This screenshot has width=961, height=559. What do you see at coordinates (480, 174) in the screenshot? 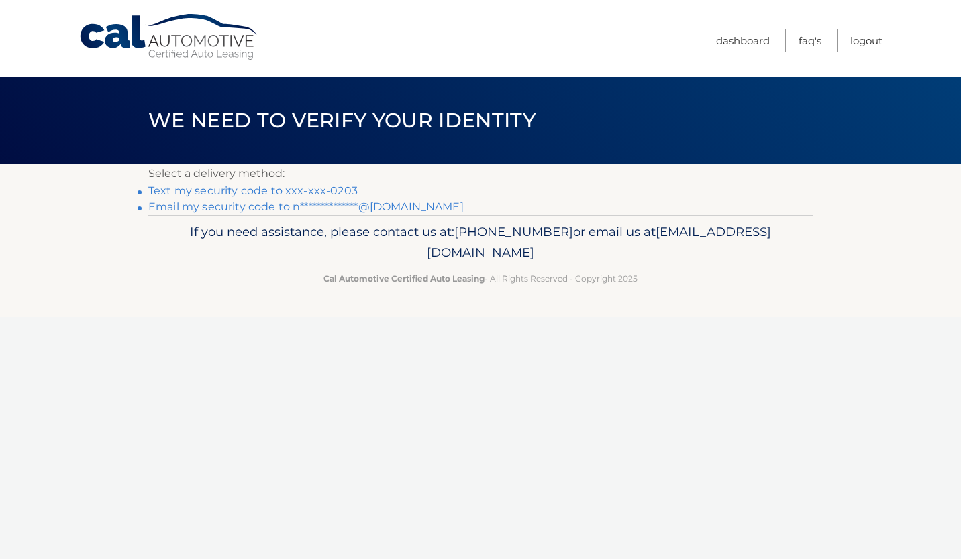
I see `p: Select a delivery method:` at bounding box center [480, 174].